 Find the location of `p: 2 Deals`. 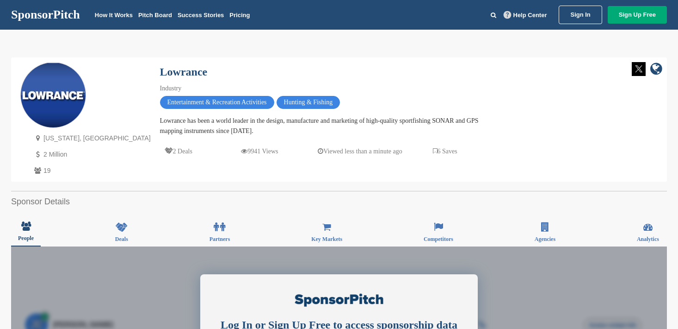

p: 2 Deals is located at coordinates (179, 151).